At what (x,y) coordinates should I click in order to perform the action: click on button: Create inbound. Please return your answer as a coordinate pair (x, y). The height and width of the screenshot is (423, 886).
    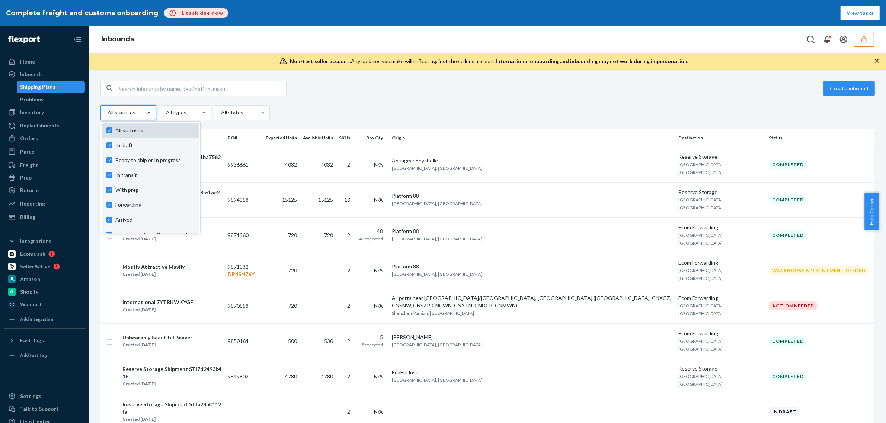
    Looking at the image, I should click on (849, 89).